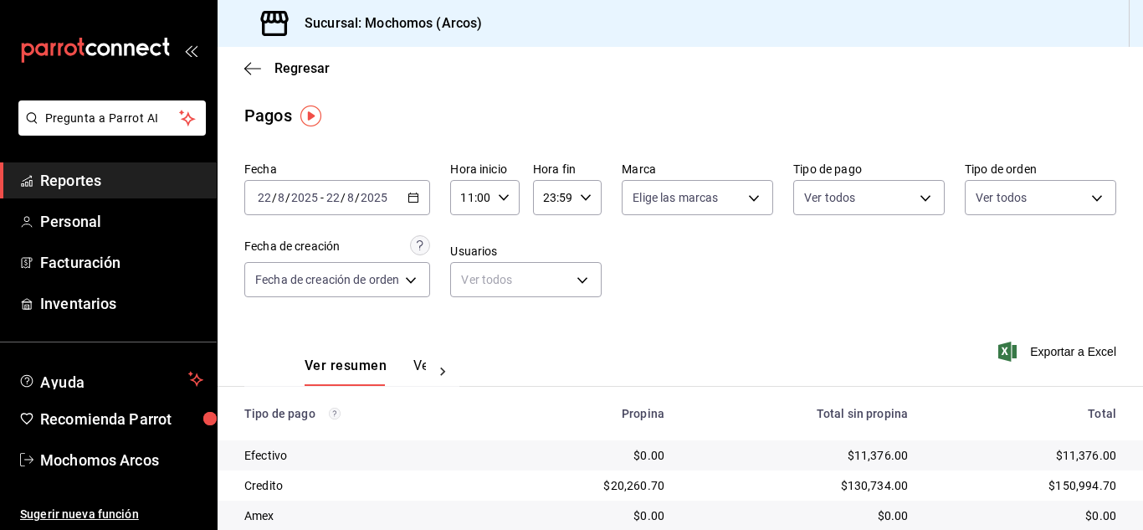 The height and width of the screenshot is (530, 1143). Describe the element at coordinates (1059, 351) in the screenshot. I see `span: Exportar a Excel` at that location.